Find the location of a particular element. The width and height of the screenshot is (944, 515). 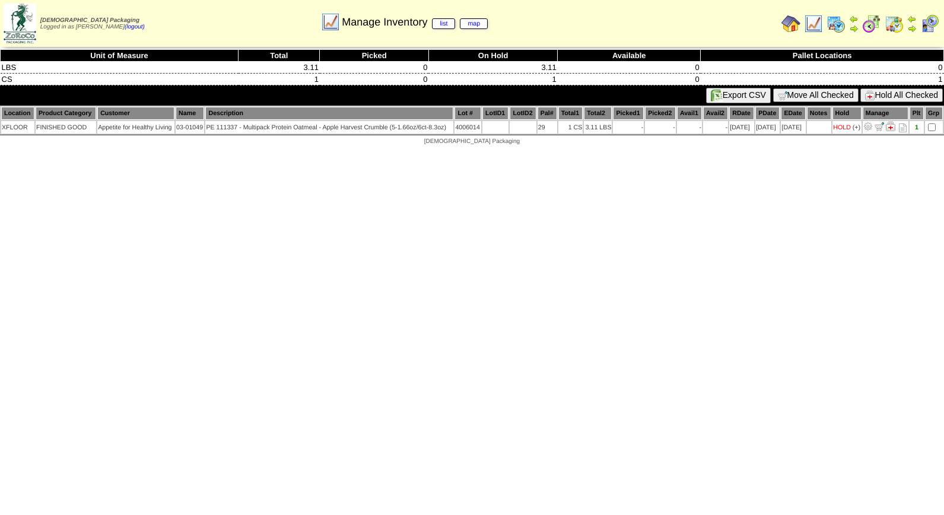

a: map is located at coordinates (473, 24).